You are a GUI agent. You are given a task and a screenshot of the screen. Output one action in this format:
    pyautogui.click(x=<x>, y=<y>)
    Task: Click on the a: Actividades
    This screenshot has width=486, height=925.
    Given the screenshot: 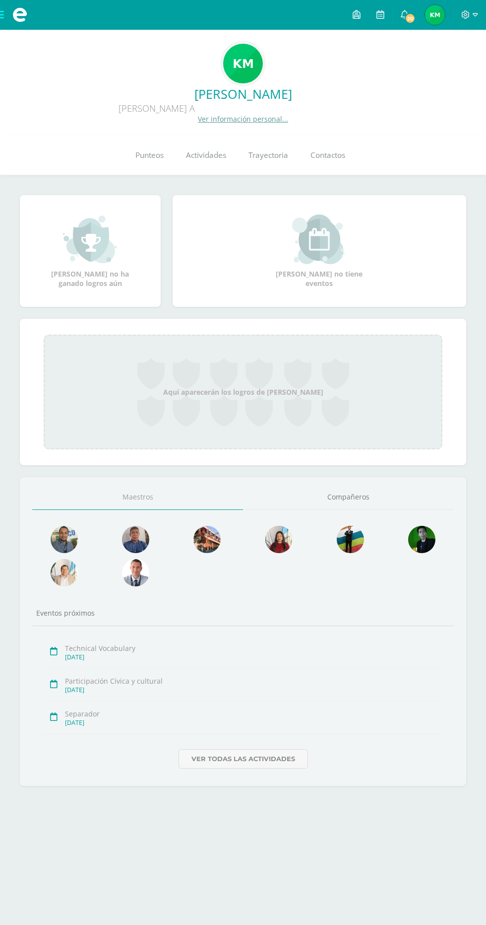 What is the action you would take?
    pyautogui.click(x=206, y=155)
    